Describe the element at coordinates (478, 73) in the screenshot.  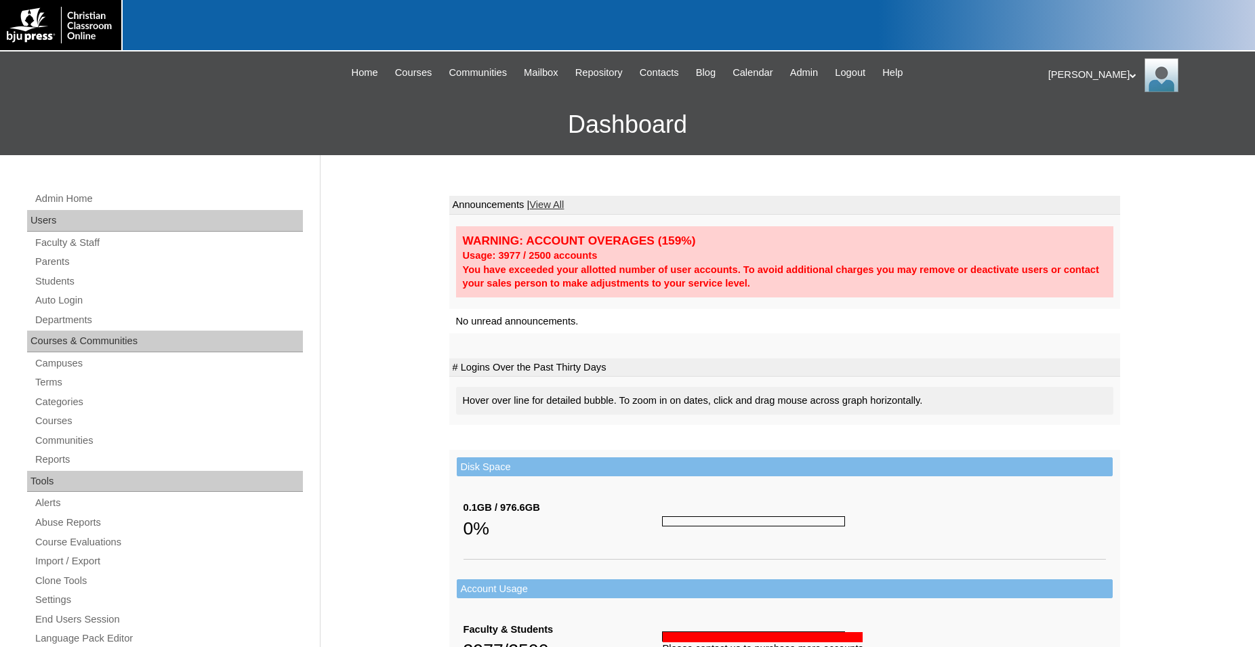
I see `span: Communities` at that location.